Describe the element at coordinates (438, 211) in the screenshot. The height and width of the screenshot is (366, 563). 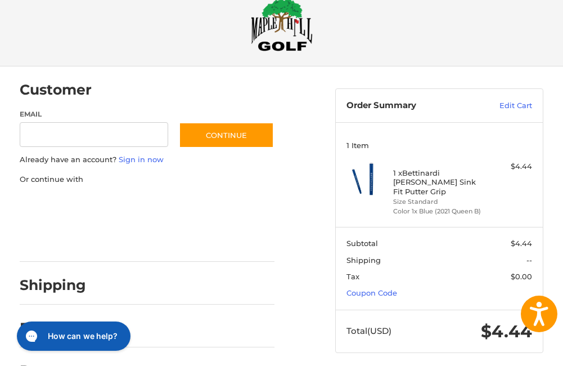
I see `li: Color 1x Blue (2021 Queen B)` at that location.